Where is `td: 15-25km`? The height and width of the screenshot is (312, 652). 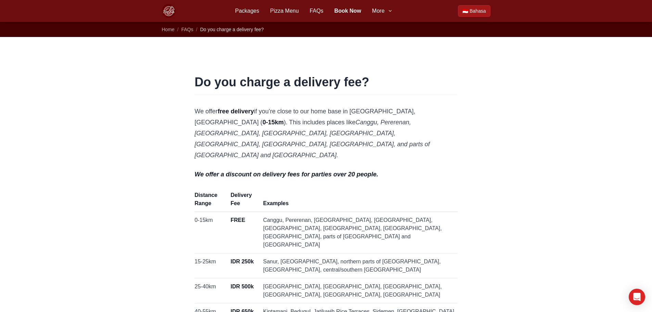
td: 15-25km is located at coordinates (210, 266).